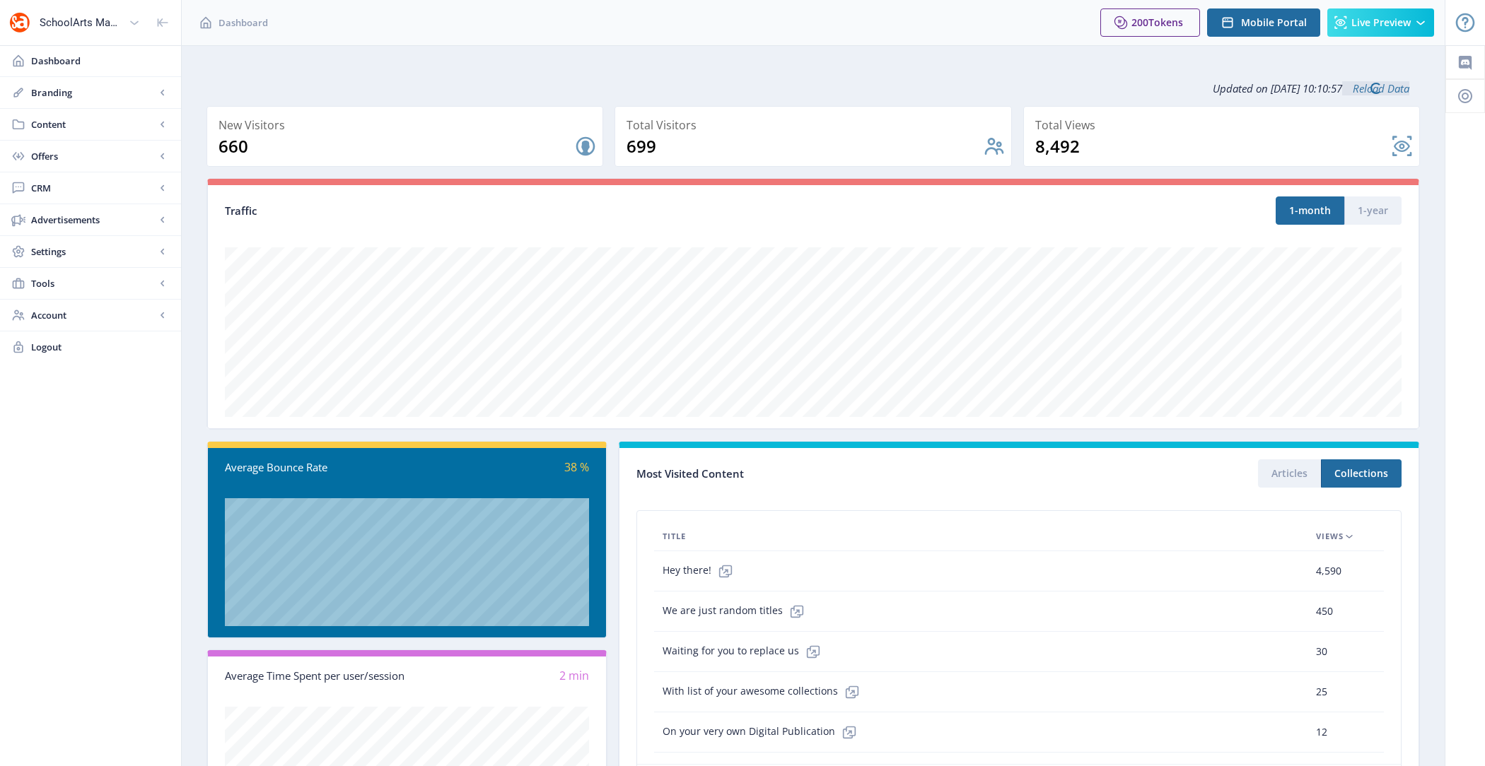 This screenshot has width=1485, height=766. I want to click on span: Settings, so click(93, 252).